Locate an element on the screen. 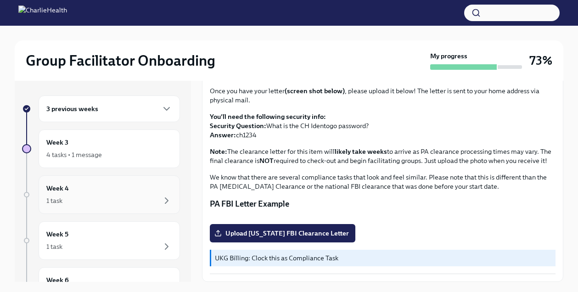 The width and height of the screenshot is (578, 292). h6: Week 6 is located at coordinates (57, 280).